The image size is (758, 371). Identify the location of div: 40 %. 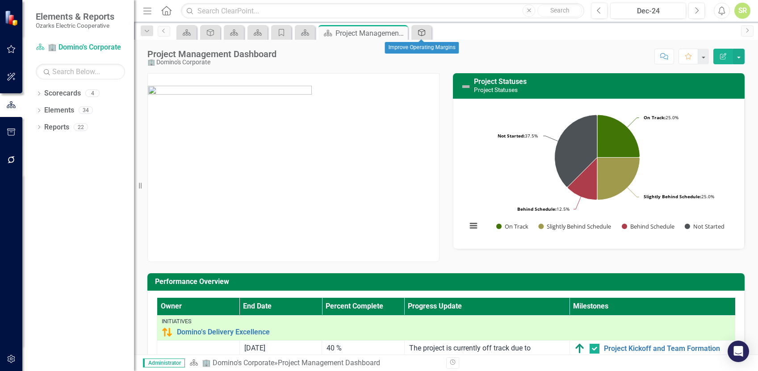
(363, 348).